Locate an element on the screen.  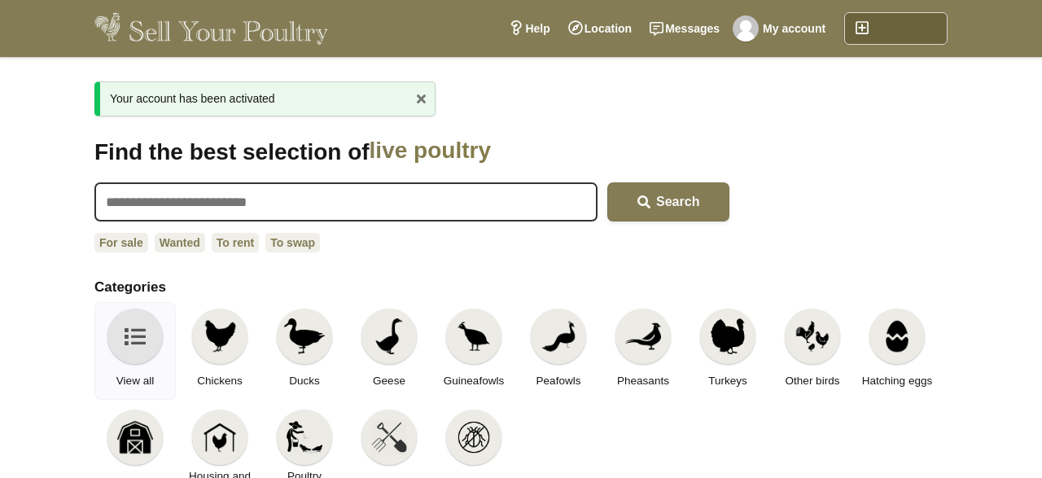
a: Pheasants Pheasants is located at coordinates (643, 351).